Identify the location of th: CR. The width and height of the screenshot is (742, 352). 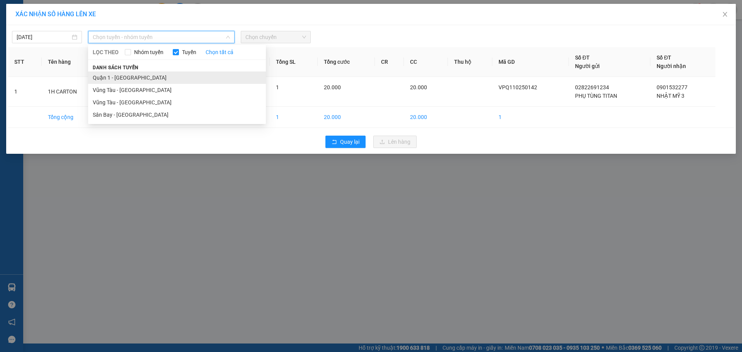
(389, 62).